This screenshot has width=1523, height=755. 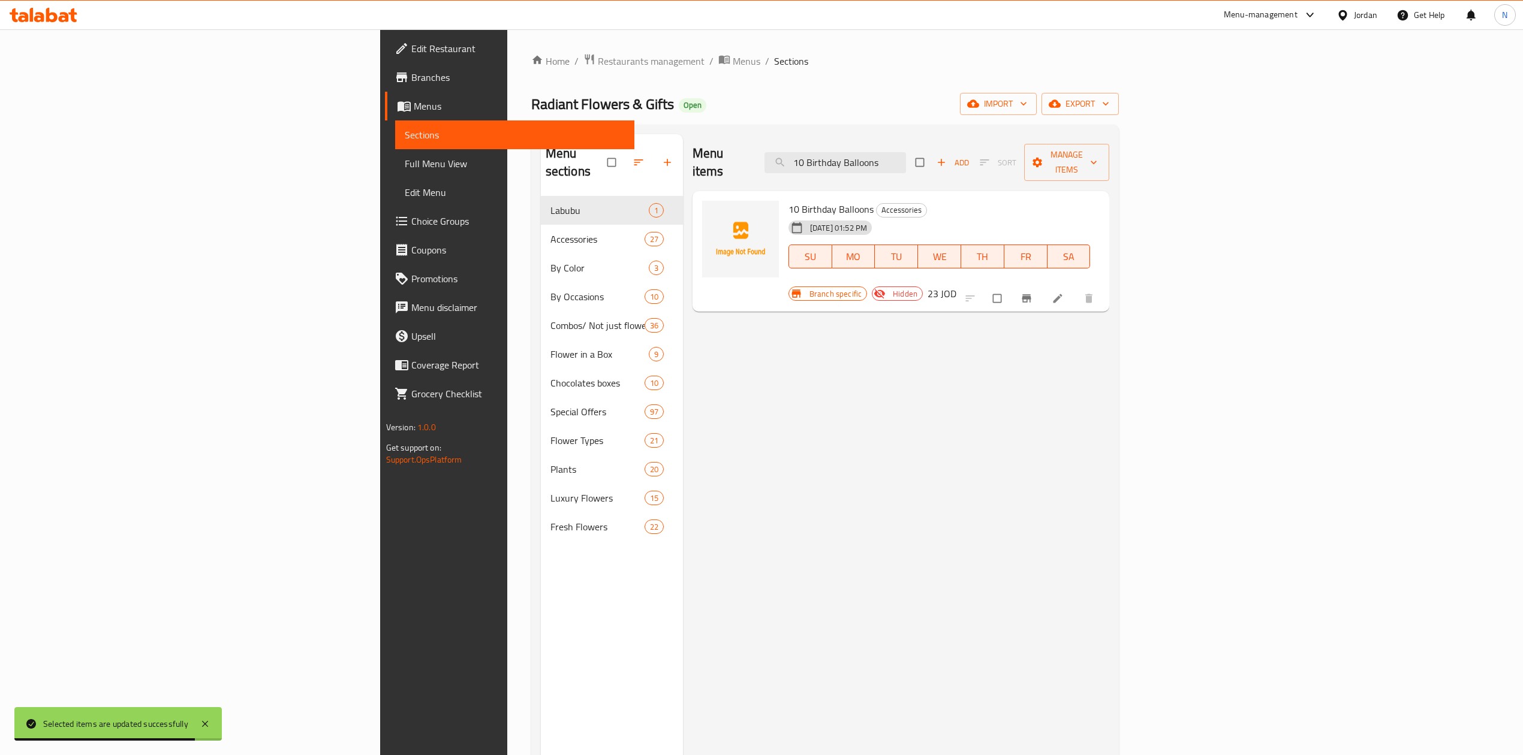 I want to click on button: export, so click(x=1080, y=104).